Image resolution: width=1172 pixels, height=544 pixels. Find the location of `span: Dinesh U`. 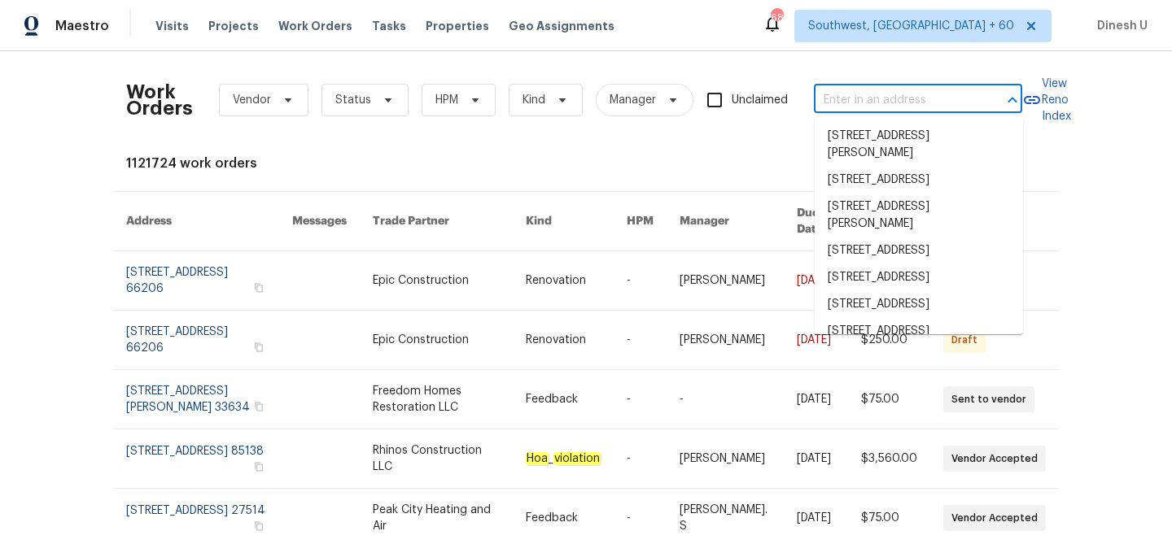

span: Dinesh U is located at coordinates (1119, 26).